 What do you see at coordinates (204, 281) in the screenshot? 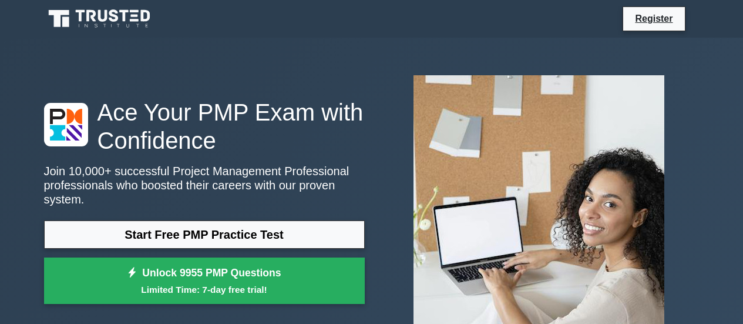
I see `a: Unlock 9955 PMP QuestionsLimited Time: 7-day free trial!` at bounding box center [204, 281].